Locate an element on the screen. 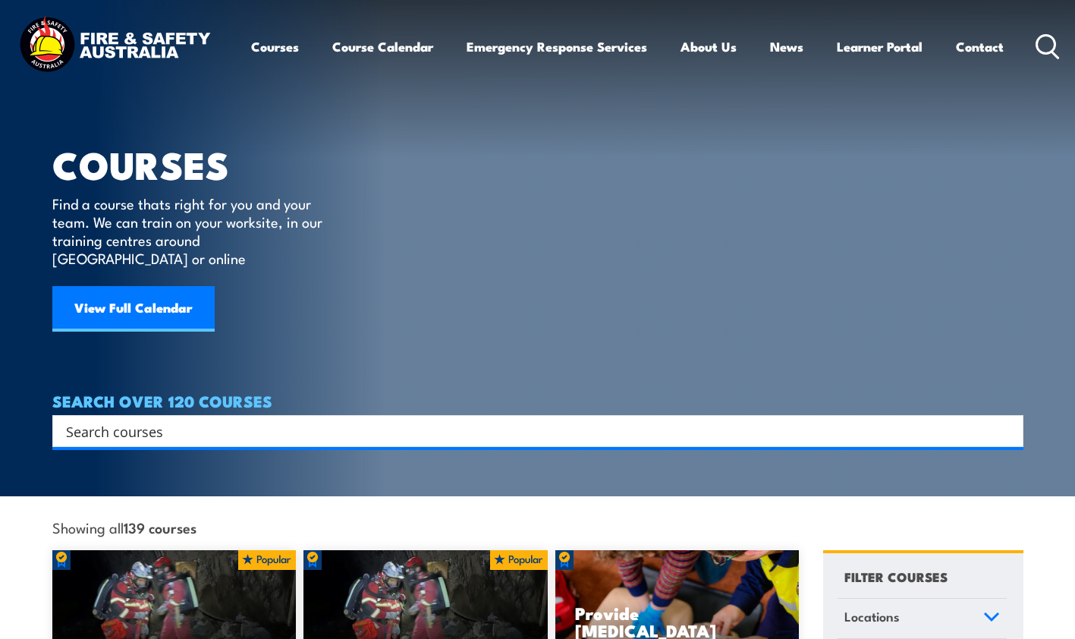 This screenshot has width=1075, height=639. span: Showing all is located at coordinates (124, 526).